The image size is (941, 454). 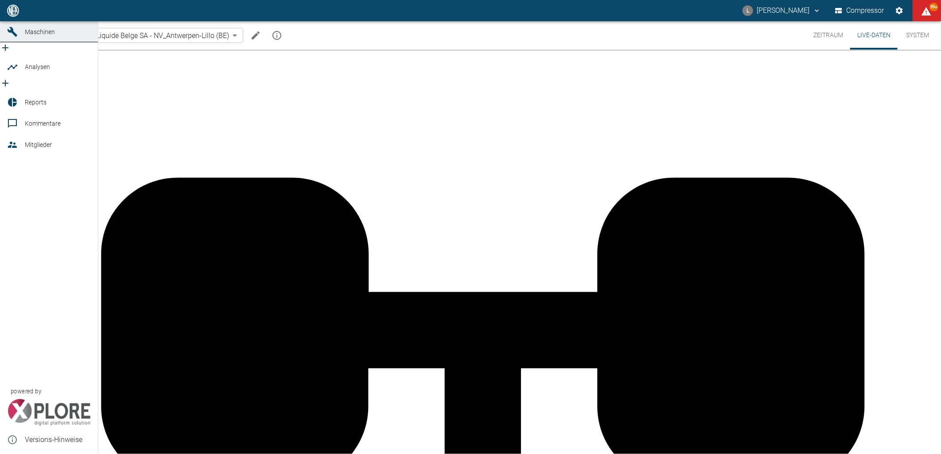 What do you see at coordinates (38, 145) in the screenshot?
I see `span: Mitglieder` at bounding box center [38, 145].